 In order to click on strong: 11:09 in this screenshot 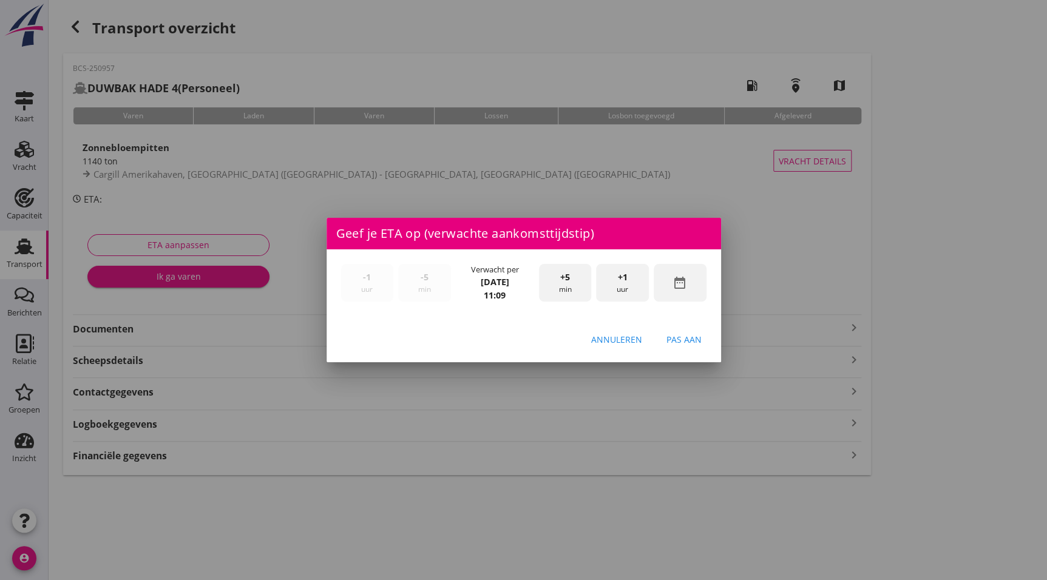, I will do `click(495, 295)`.